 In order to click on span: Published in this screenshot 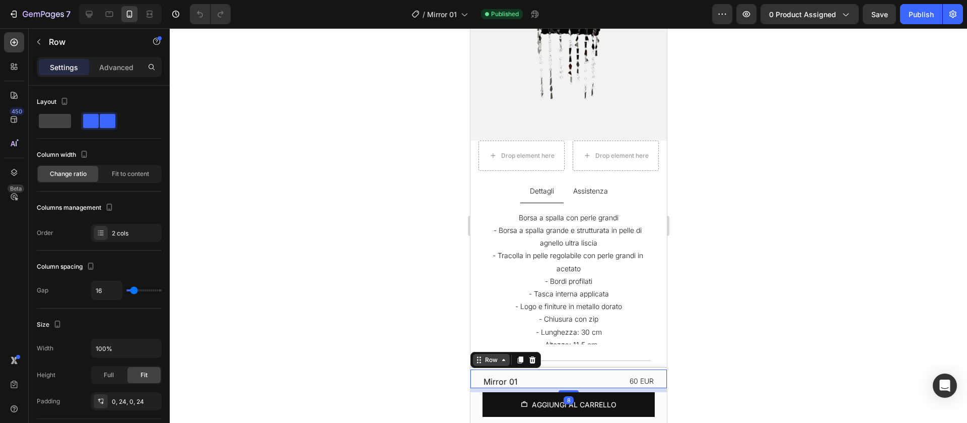, I will do `click(505, 14)`.